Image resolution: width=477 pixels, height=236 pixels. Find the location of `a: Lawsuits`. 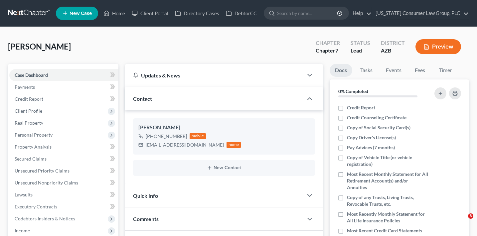

a: Lawsuits is located at coordinates (64, 195).